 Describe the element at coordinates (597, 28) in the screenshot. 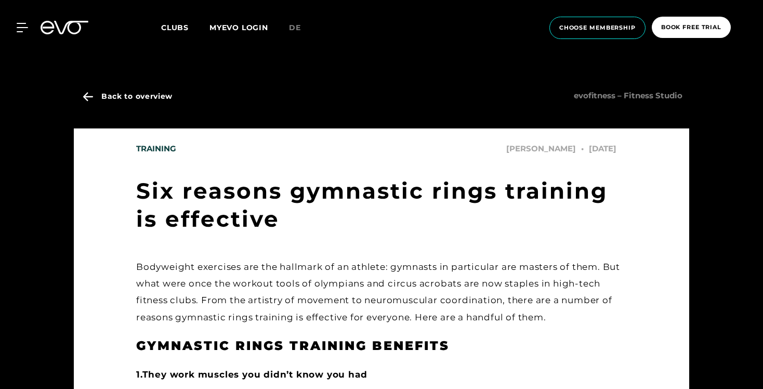

I see `span: choose membership` at that location.